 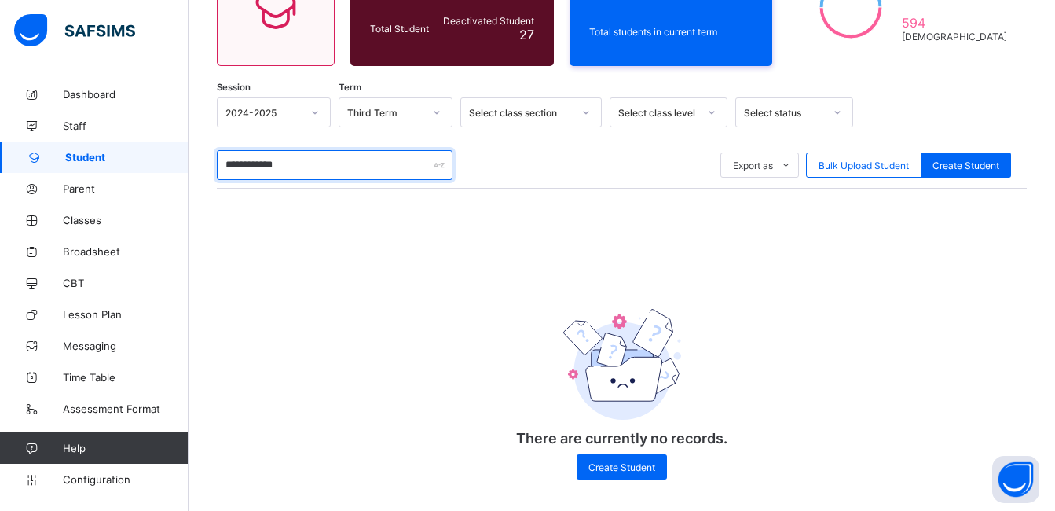 I want to click on div: Third Term, so click(x=385, y=112).